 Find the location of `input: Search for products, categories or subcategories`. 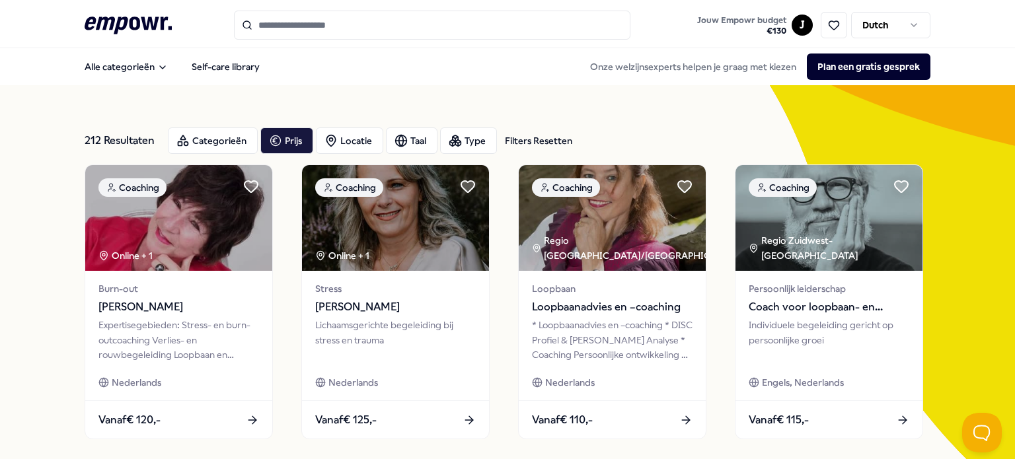

input: Search for products, categories or subcategories is located at coordinates (432, 25).